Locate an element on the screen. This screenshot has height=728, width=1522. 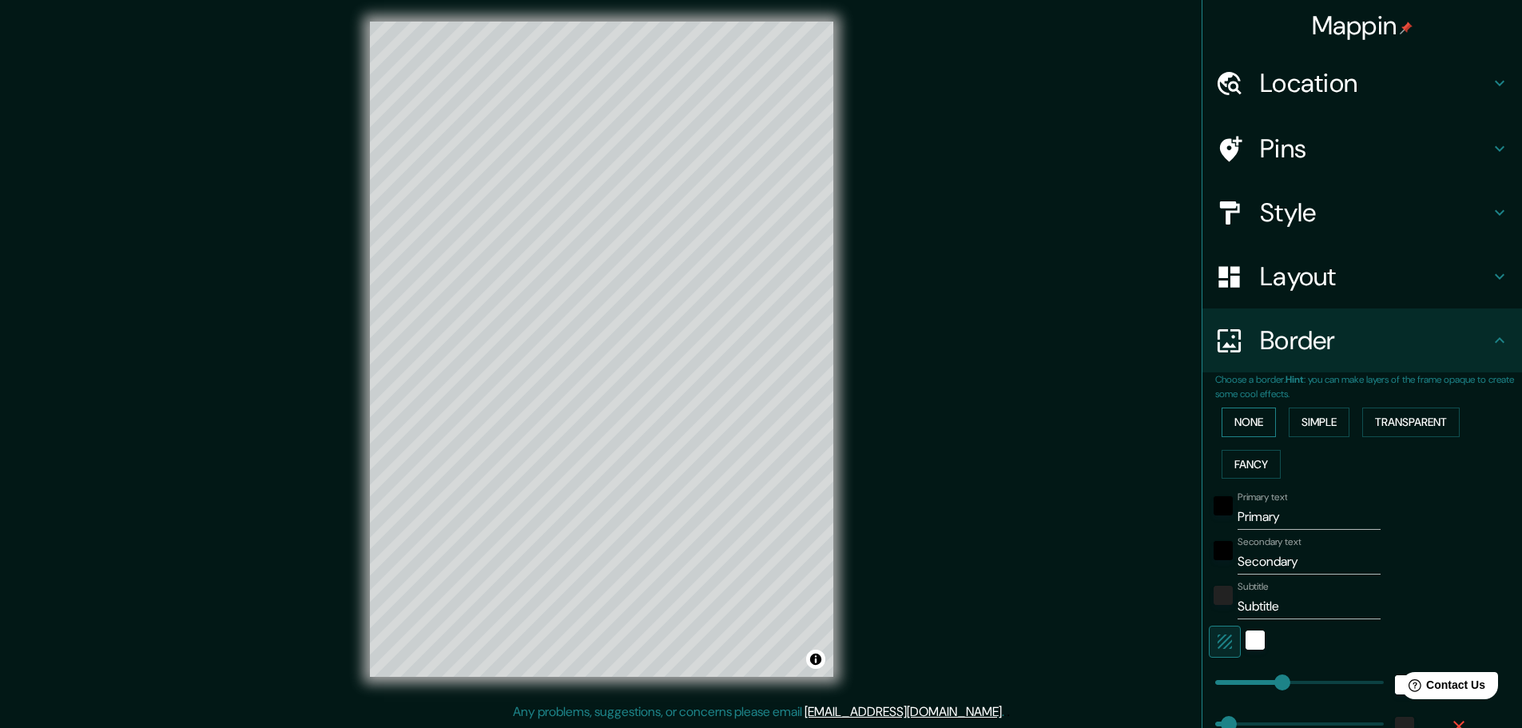
button: None is located at coordinates (1248, 422).